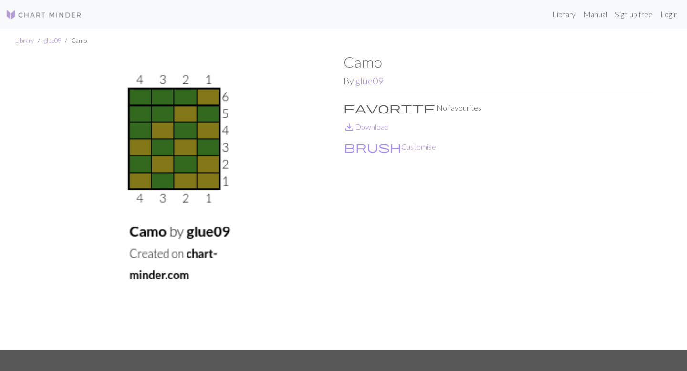 Image resolution: width=687 pixels, height=371 pixels. What do you see at coordinates (389, 108) in the screenshot?
I see `span: favorite` at bounding box center [389, 108].